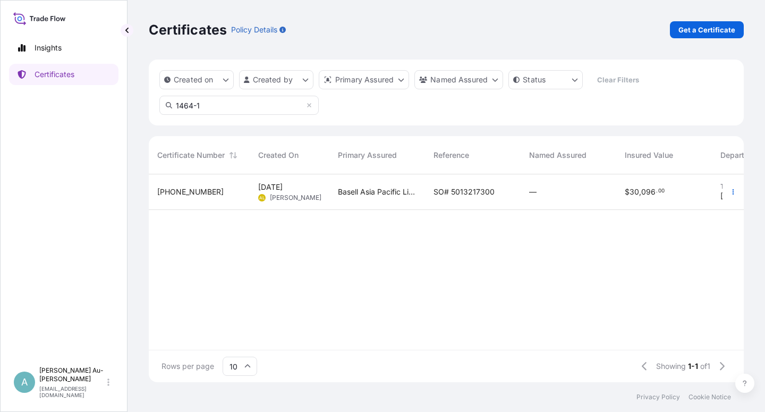 This screenshot has width=765, height=412. Describe the element at coordinates (707, 30) in the screenshot. I see `a: Get a Certificate` at that location.